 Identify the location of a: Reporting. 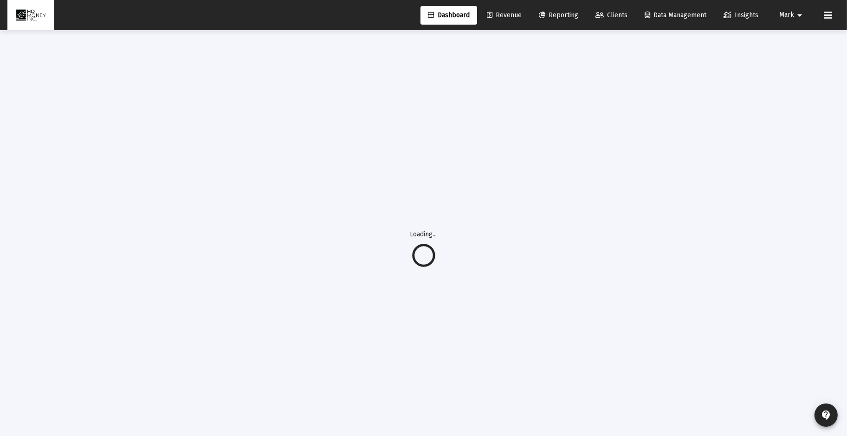
(558, 15).